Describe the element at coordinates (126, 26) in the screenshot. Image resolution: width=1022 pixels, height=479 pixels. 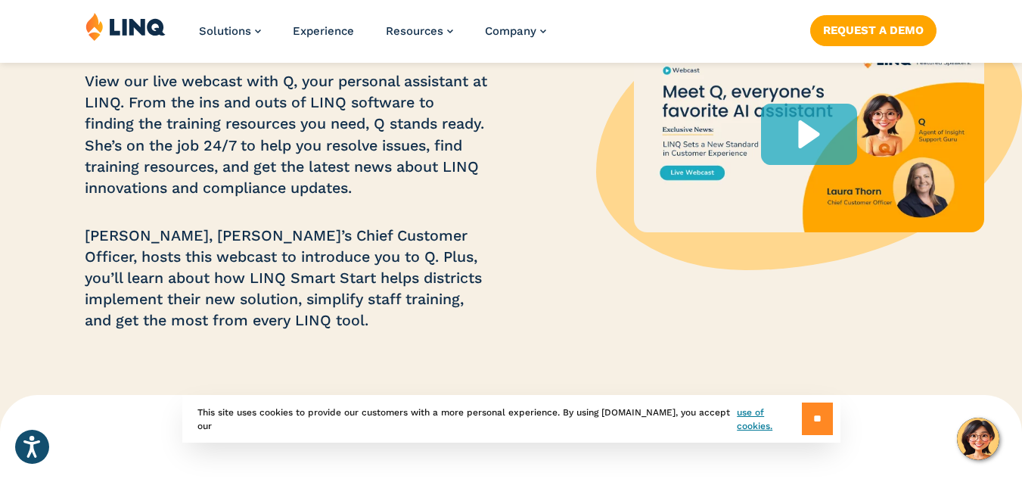
I see `img: LINQ | K‑12 Software` at that location.